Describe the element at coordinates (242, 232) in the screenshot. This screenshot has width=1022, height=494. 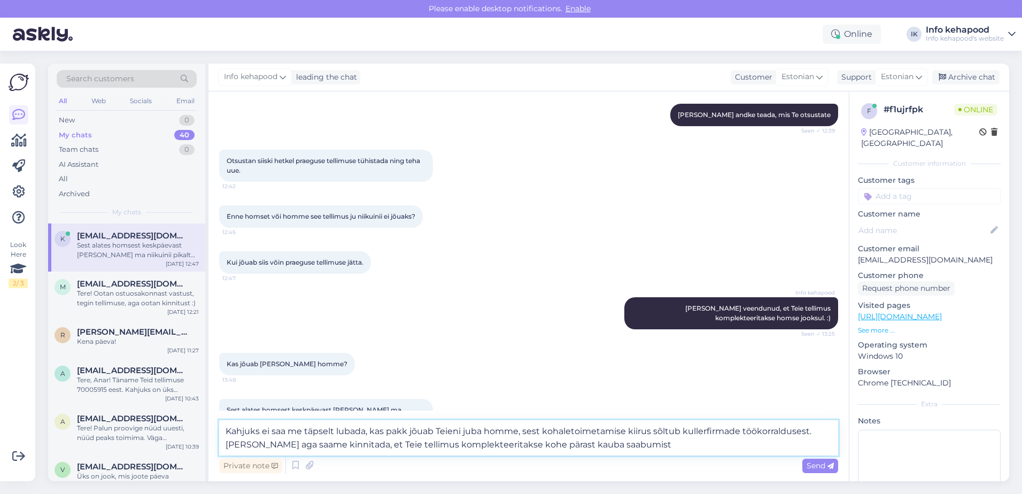
I see `span: 12:45` at that location.